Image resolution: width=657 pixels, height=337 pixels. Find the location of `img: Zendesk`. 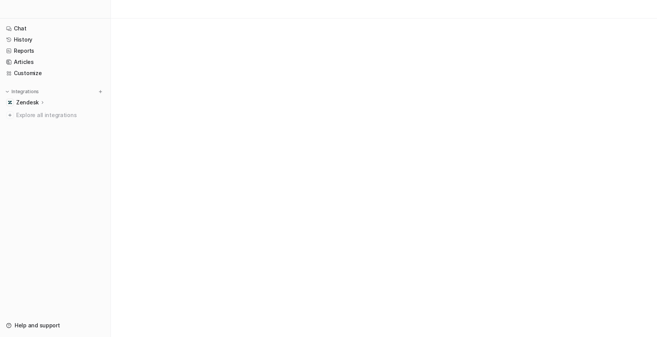

img: Zendesk is located at coordinates (10, 102).